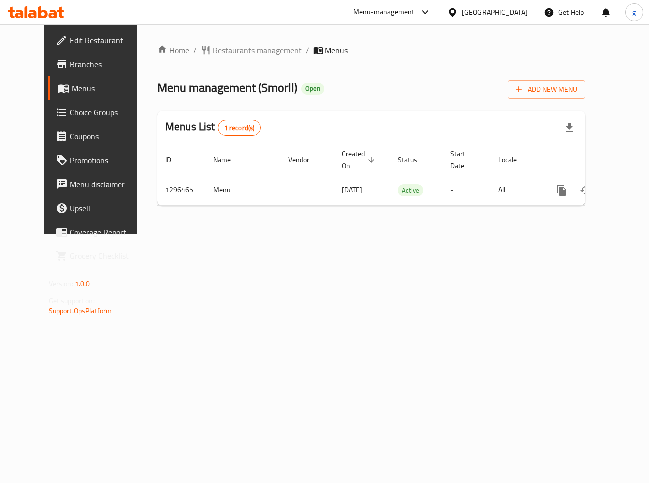 The height and width of the screenshot is (483, 649). Describe the element at coordinates (100, 208) in the screenshot. I see `a: Upsell` at that location.